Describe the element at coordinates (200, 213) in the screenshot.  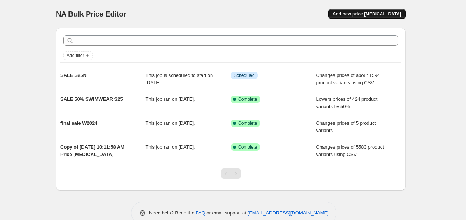
I see `a: FAQ` at that location.